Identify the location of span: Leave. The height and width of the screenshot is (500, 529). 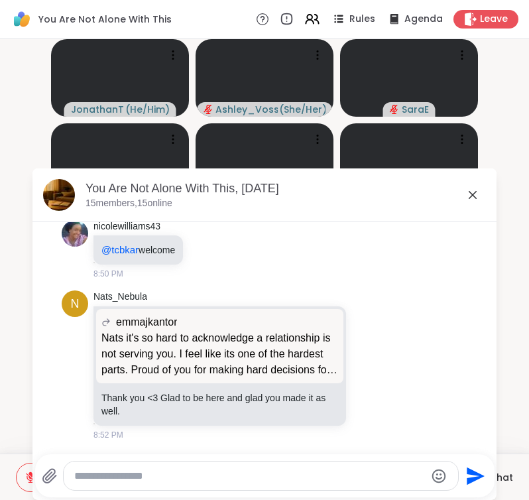
(494, 19).